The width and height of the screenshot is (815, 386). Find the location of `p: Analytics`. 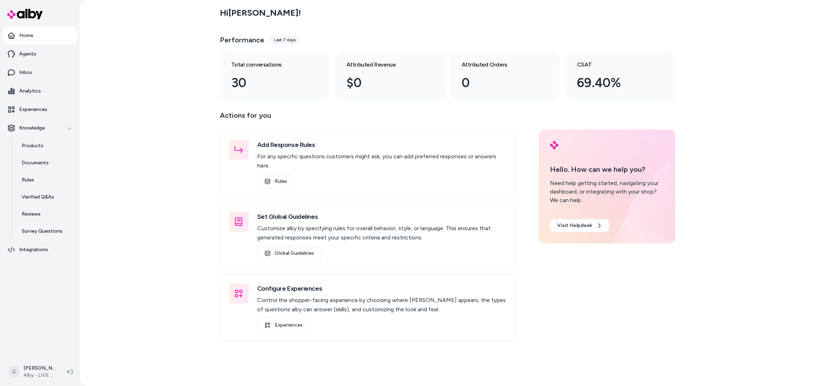

p: Analytics is located at coordinates (30, 91).